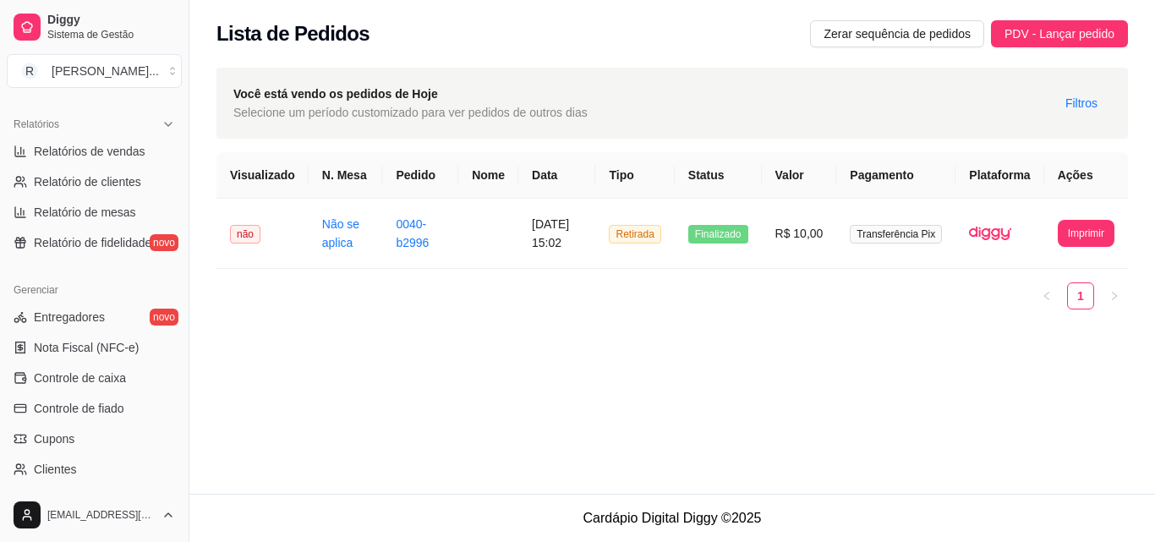 The width and height of the screenshot is (1155, 542). Describe the element at coordinates (54, 439) in the screenshot. I see `span: Cupons` at that location.